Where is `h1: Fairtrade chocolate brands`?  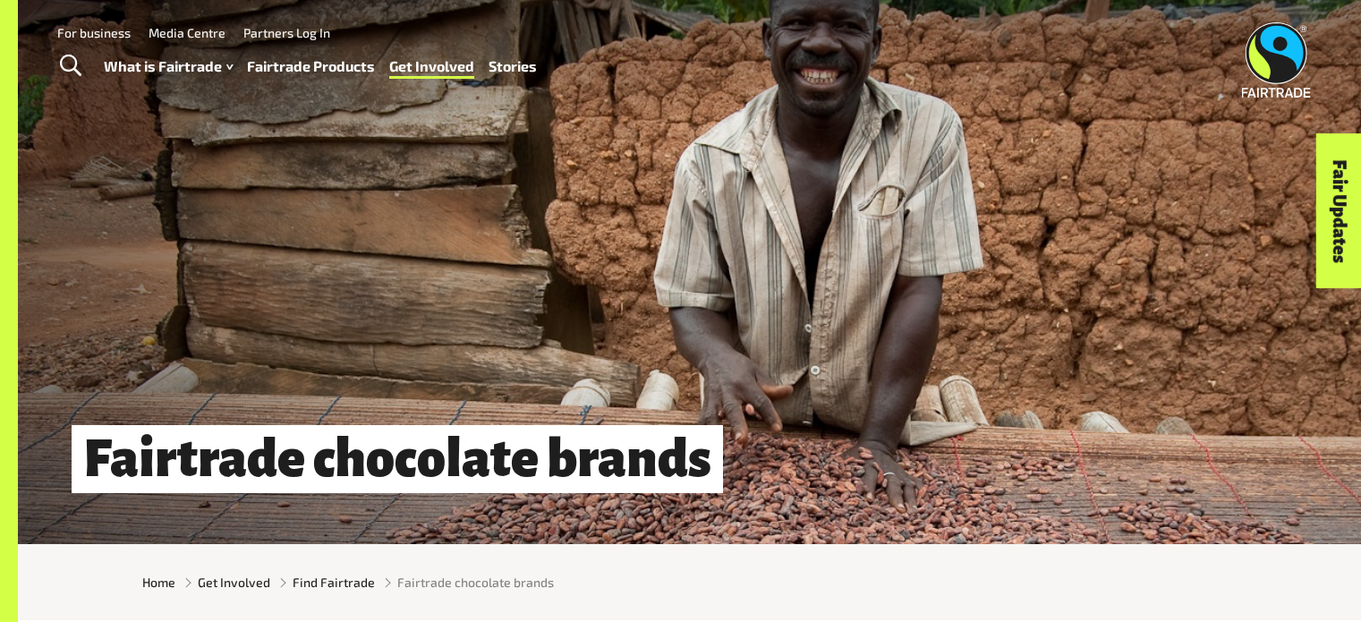
h1: Fairtrade chocolate brands is located at coordinates (397, 459).